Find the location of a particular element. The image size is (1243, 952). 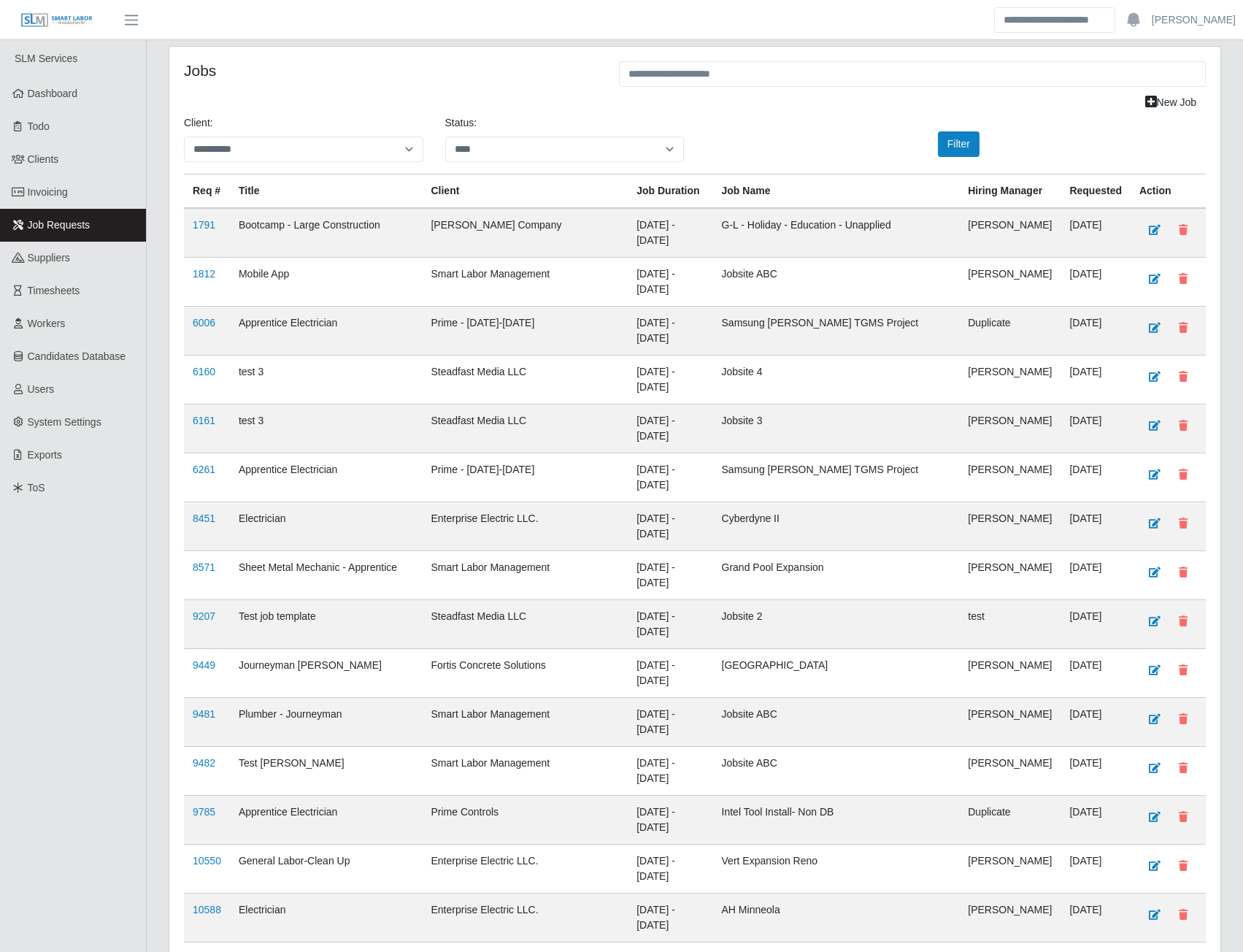

a: 6261 is located at coordinates (204, 469).